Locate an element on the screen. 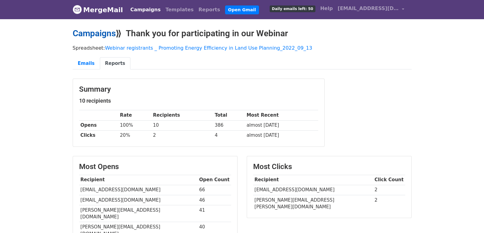  a: Help is located at coordinates (326, 9).